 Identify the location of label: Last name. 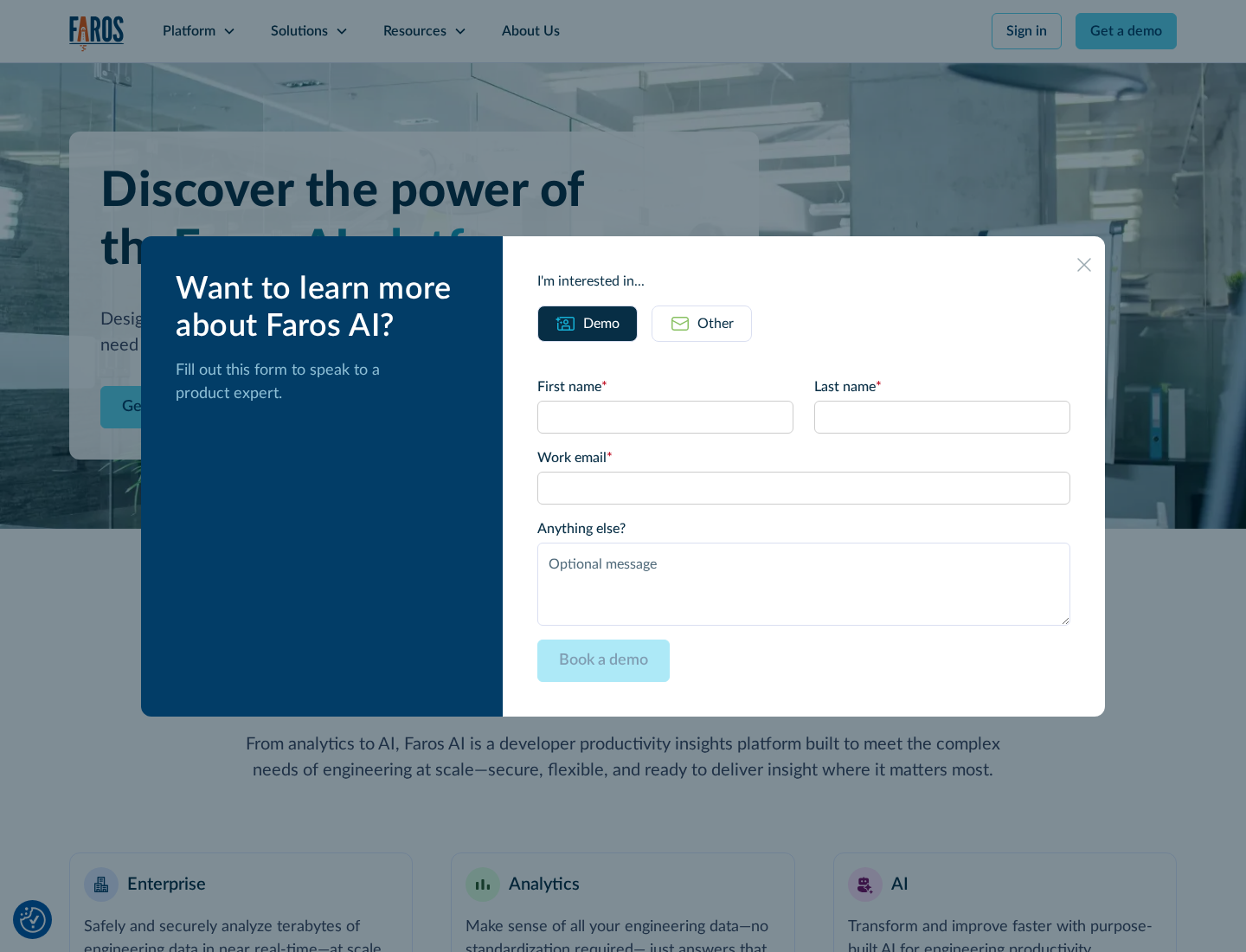
(942, 387).